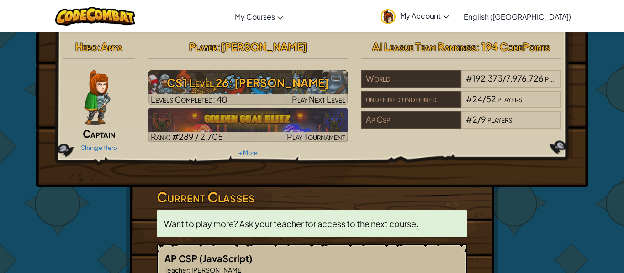 This screenshot has height=273, width=624. I want to click on span: Player, so click(203, 47).